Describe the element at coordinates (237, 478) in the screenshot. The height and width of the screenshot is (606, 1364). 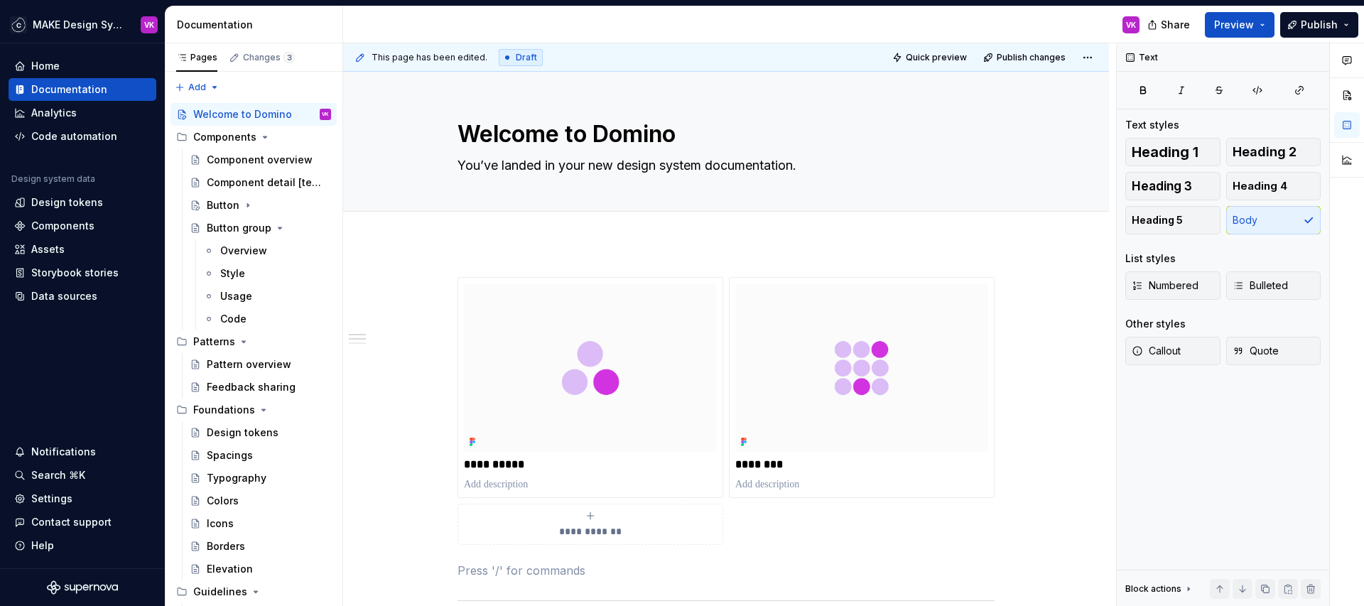
I see `div: Typography` at that location.